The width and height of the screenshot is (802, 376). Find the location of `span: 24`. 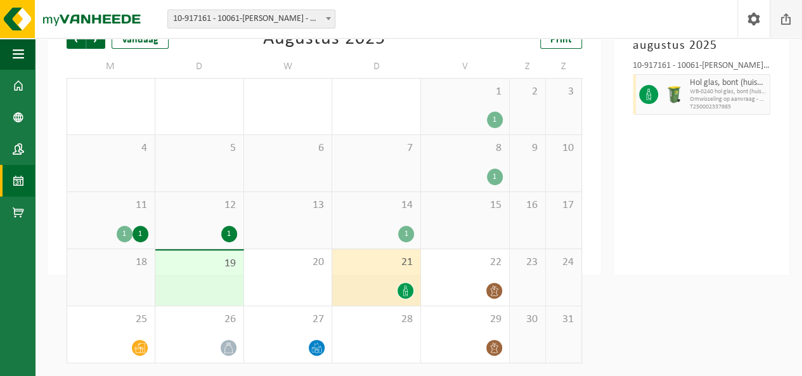

span: 24 is located at coordinates (564, 263).